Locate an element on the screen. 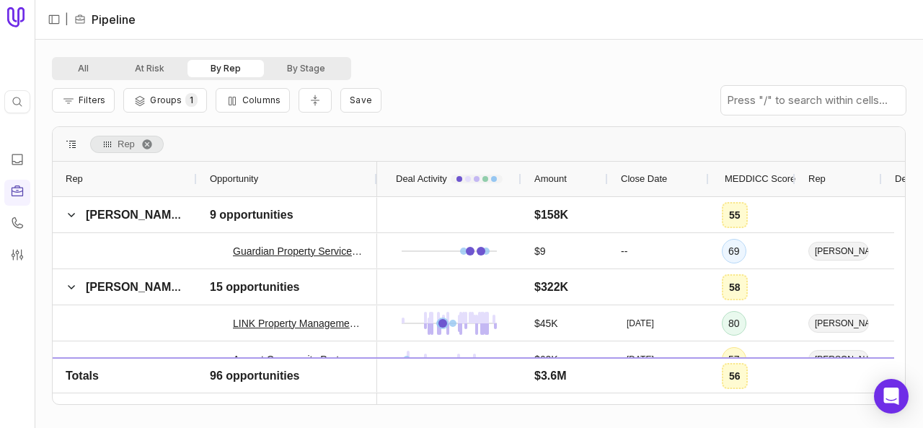 The height and width of the screenshot is (428, 923). span: $322K is located at coordinates (551, 287).